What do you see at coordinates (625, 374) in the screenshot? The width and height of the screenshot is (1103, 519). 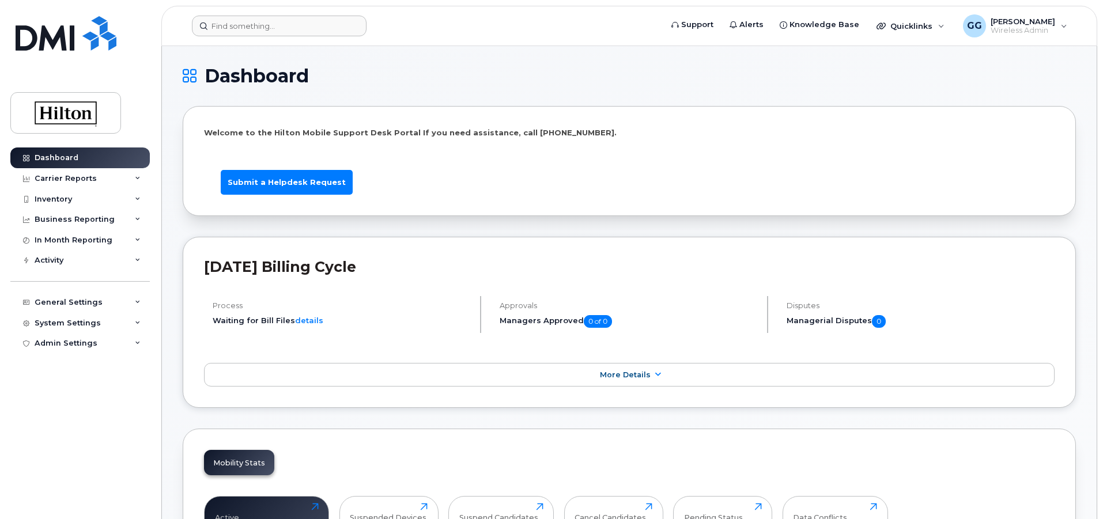 I see `span: More Details` at bounding box center [625, 374].